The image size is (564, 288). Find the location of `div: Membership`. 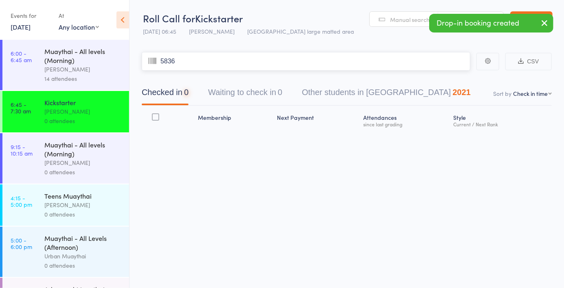

div: Membership is located at coordinates (234, 120).